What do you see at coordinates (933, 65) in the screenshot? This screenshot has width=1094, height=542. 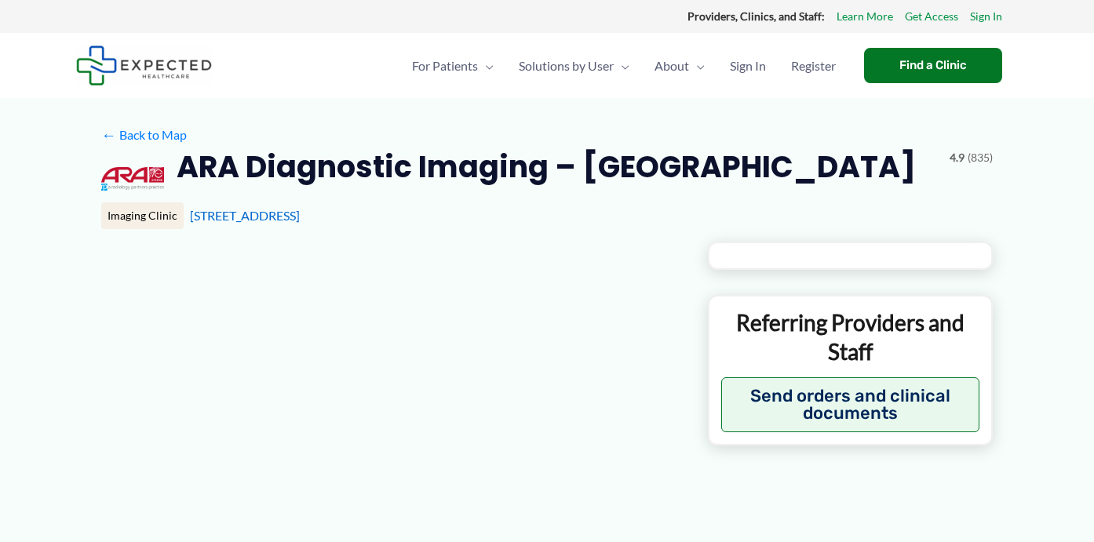 I see `div: Find a Clinic` at bounding box center [933, 65].